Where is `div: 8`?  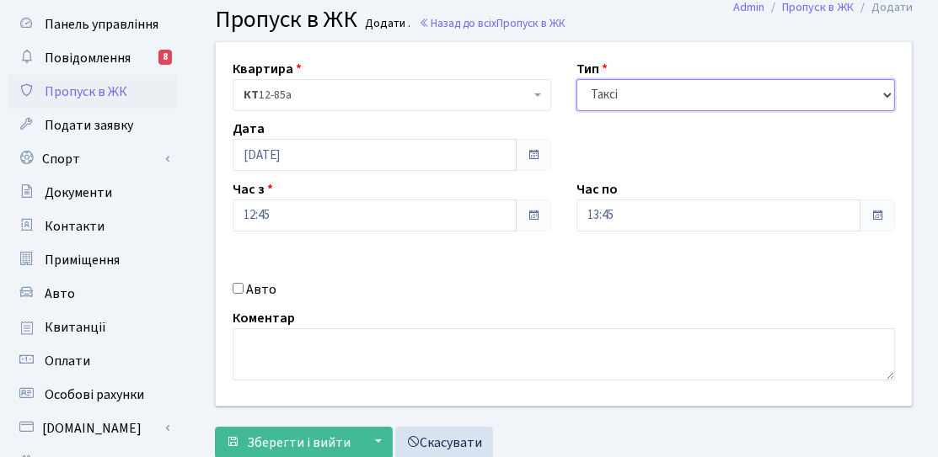 div: 8 is located at coordinates (165, 57).